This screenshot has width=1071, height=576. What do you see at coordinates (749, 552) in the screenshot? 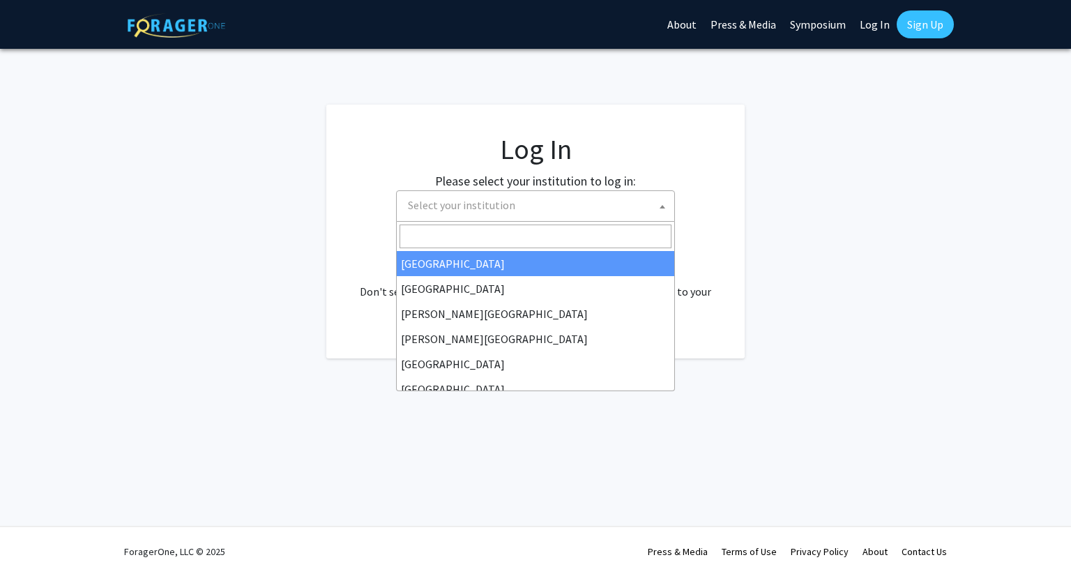
I see `a: Terms of Use` at bounding box center [749, 552].